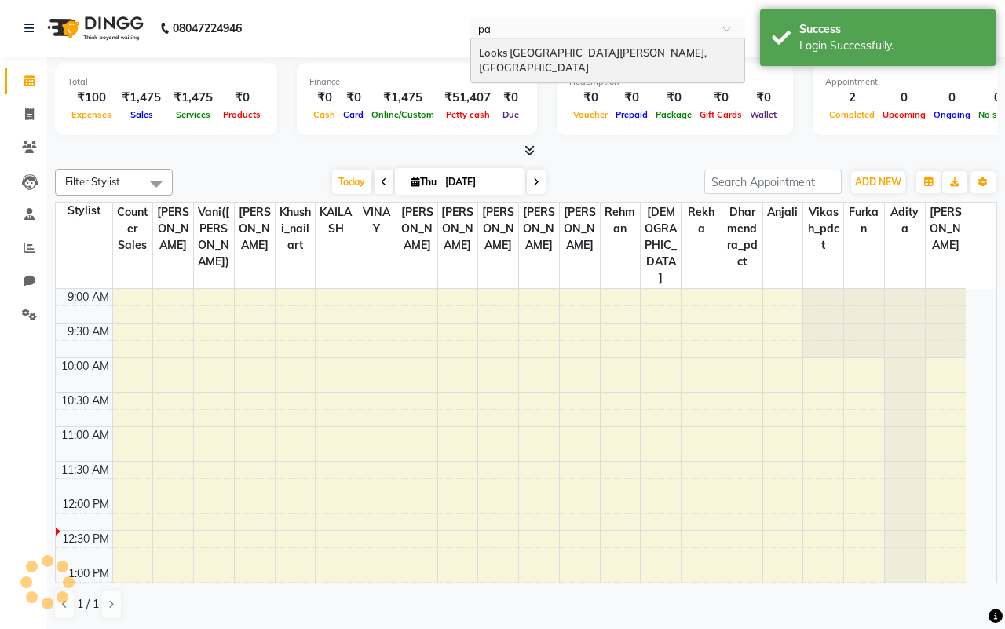  Describe the element at coordinates (864, 221) in the screenshot. I see `span: Furkan` at that location.